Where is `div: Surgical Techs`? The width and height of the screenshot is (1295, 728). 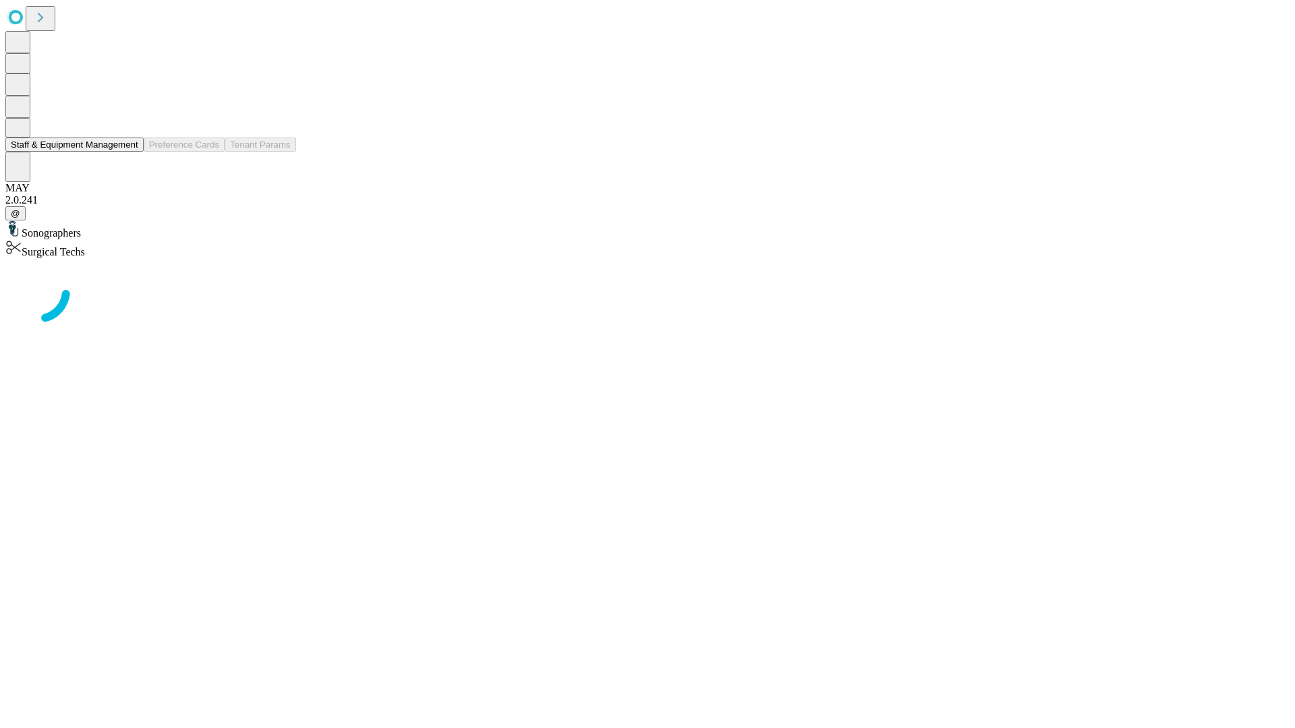
div: Surgical Techs is located at coordinates (647, 249).